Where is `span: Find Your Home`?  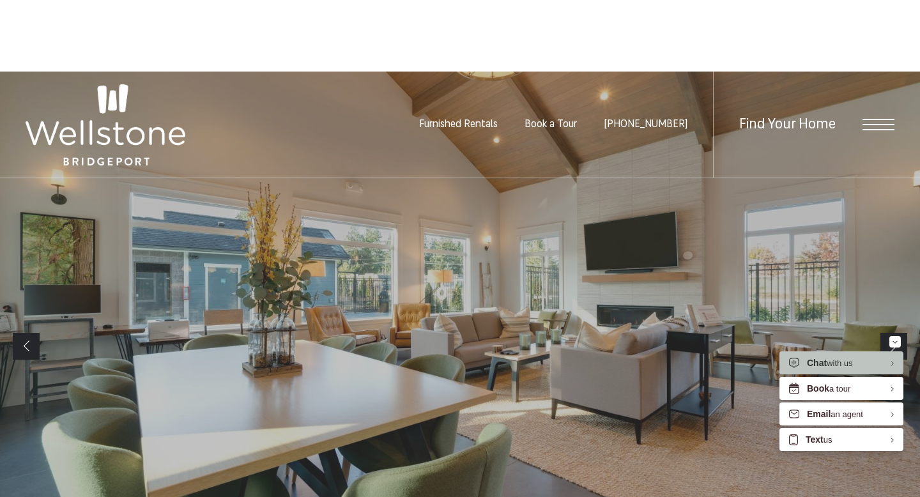 span: Find Your Home is located at coordinates (788, 125).